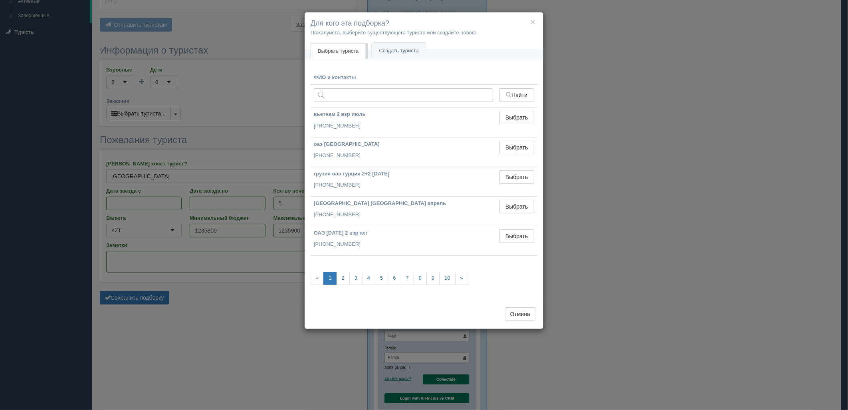 Image resolution: width=848 pixels, height=410 pixels. I want to click on a: 6, so click(394, 278).